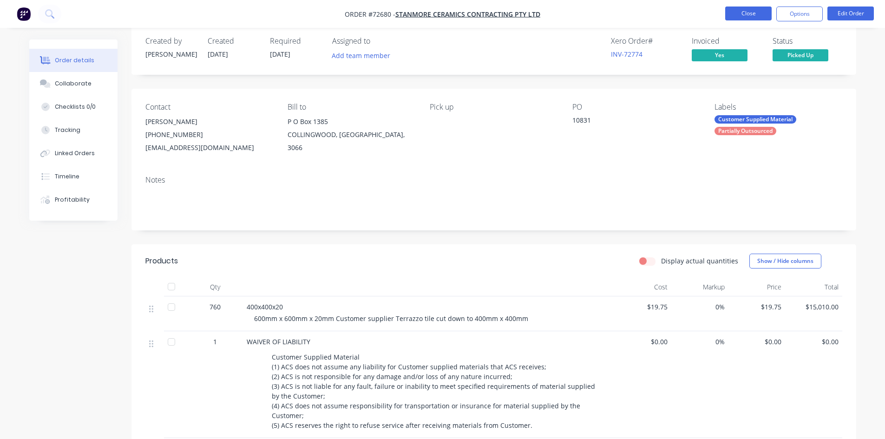  I want to click on span: 1, so click(215, 341).